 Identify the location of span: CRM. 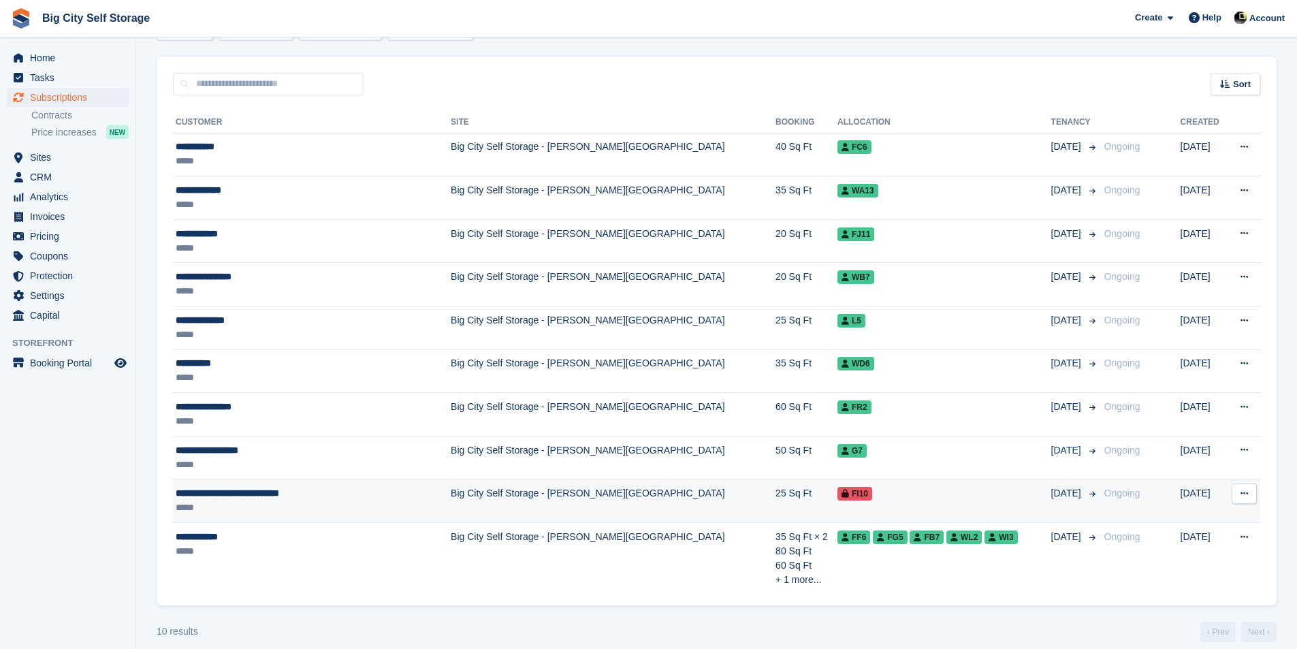
(71, 177).